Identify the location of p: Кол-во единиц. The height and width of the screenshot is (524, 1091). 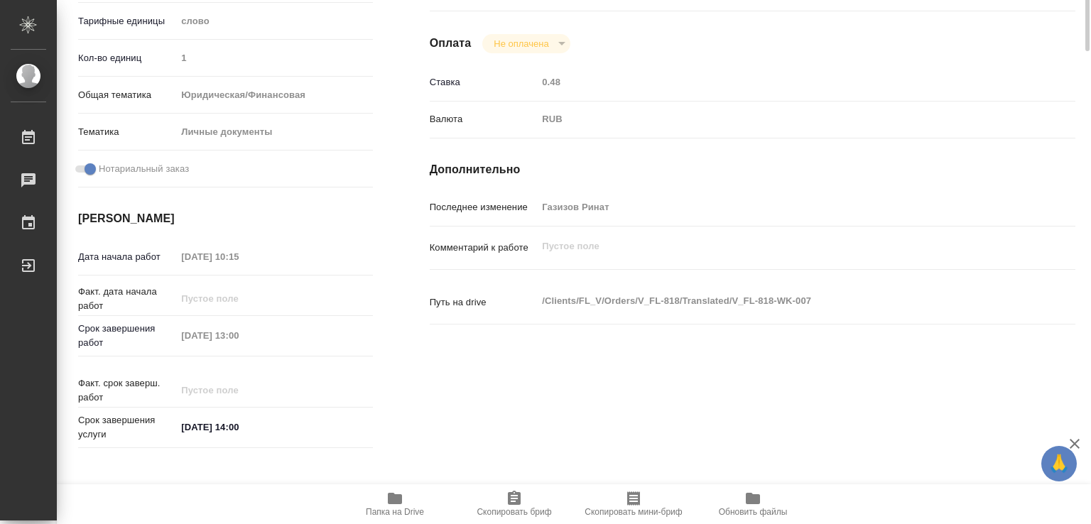
(127, 58).